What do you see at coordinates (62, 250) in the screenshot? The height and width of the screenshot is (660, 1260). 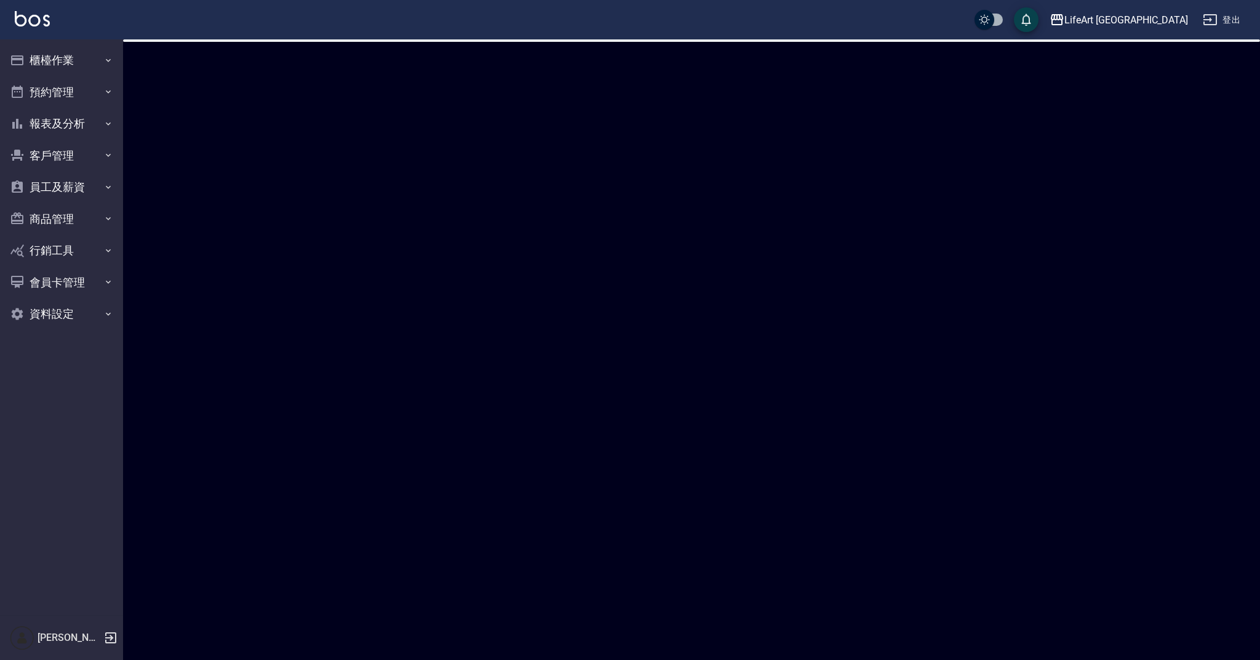 I see `button: 行銷工具` at bounding box center [62, 250].